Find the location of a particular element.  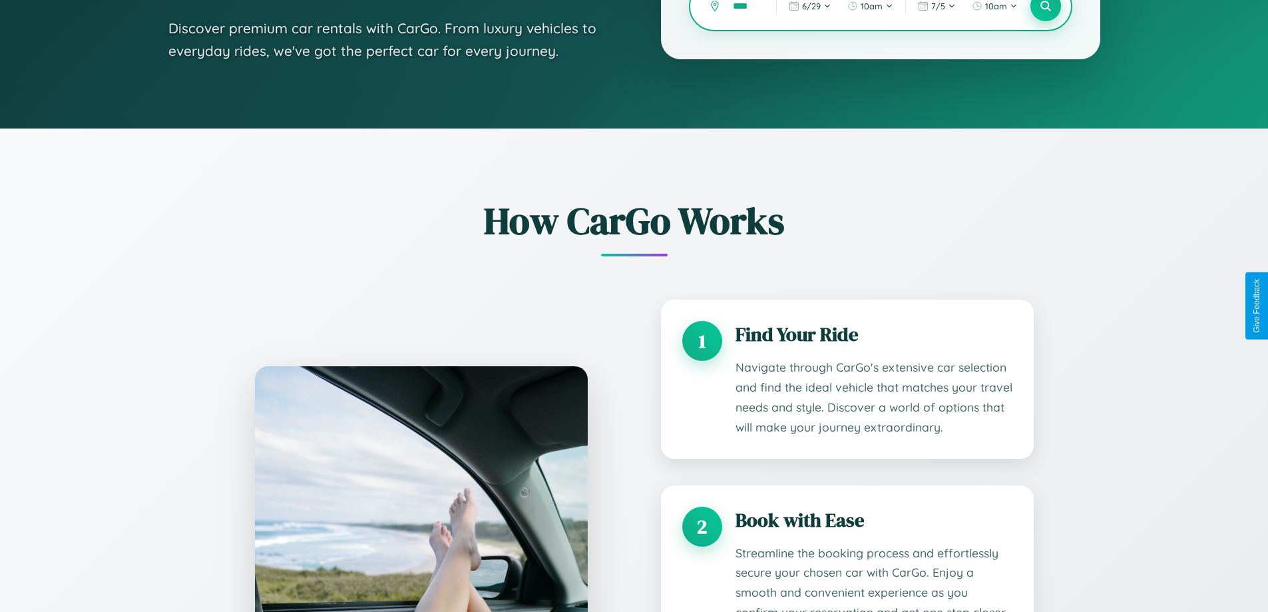

p: Discover premium car rentals with CarGo. From luxury vehicles to everyday rides, we've got the pe... is located at coordinates (388, 39).